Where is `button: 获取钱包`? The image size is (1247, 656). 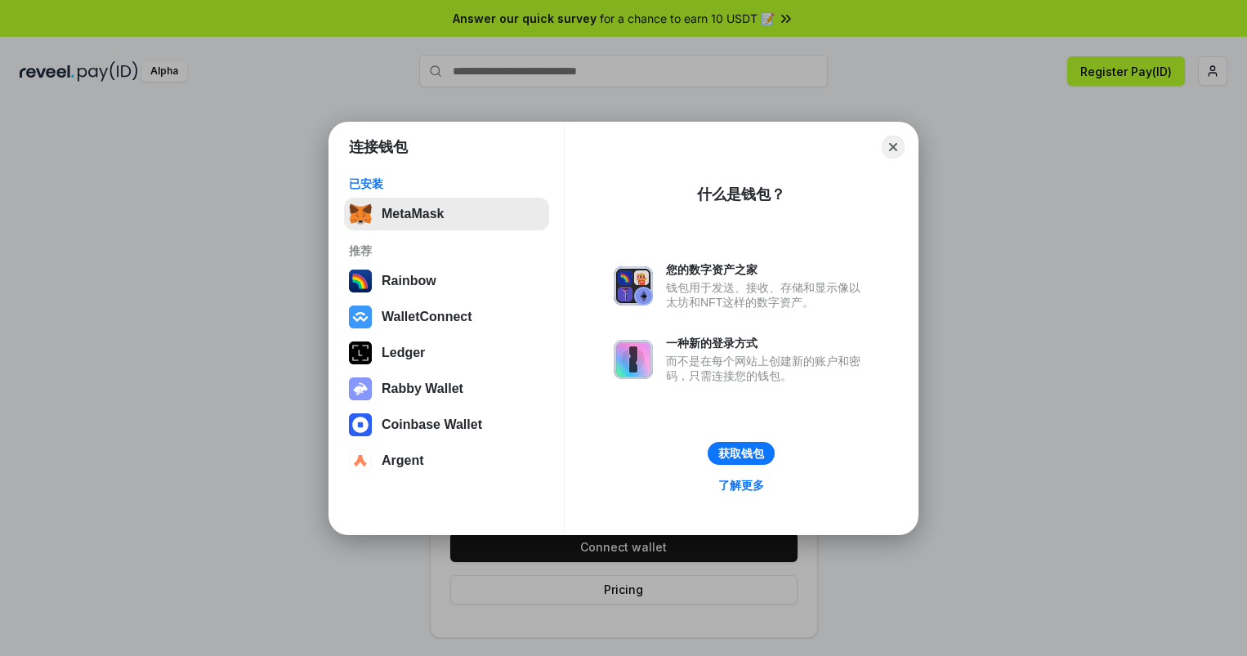
button: 获取钱包 is located at coordinates (741, 454).